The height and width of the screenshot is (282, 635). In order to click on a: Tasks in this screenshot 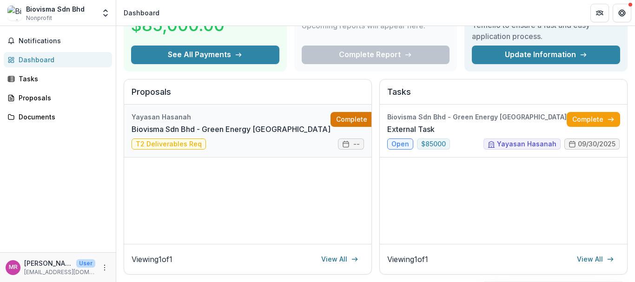, I will do `click(58, 79)`.